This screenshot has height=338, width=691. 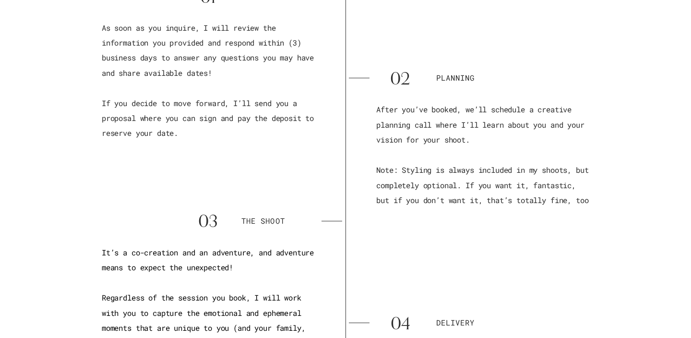 I want to click on span: 03, so click(x=208, y=220).